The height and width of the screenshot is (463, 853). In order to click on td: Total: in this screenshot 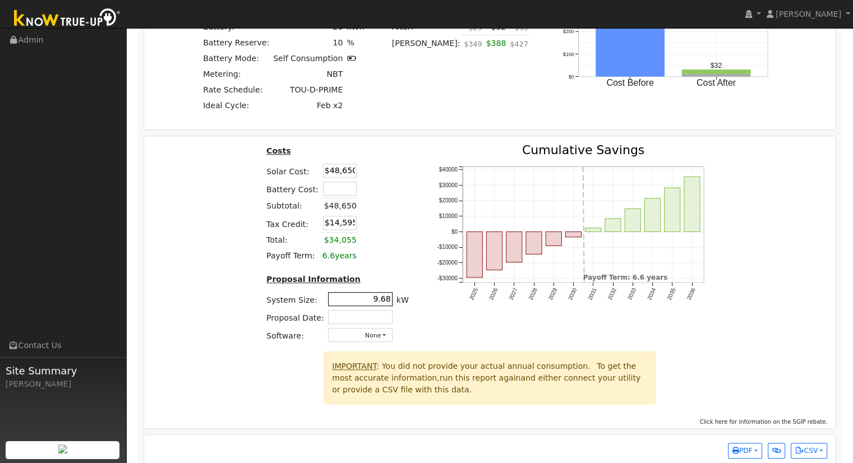, I will do `click(292, 240)`.